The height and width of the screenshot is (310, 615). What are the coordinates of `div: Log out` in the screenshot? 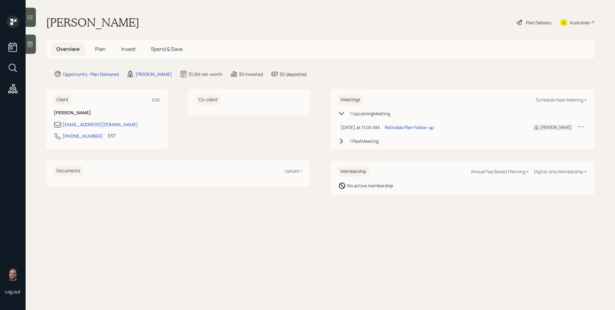 It's located at (13, 291).